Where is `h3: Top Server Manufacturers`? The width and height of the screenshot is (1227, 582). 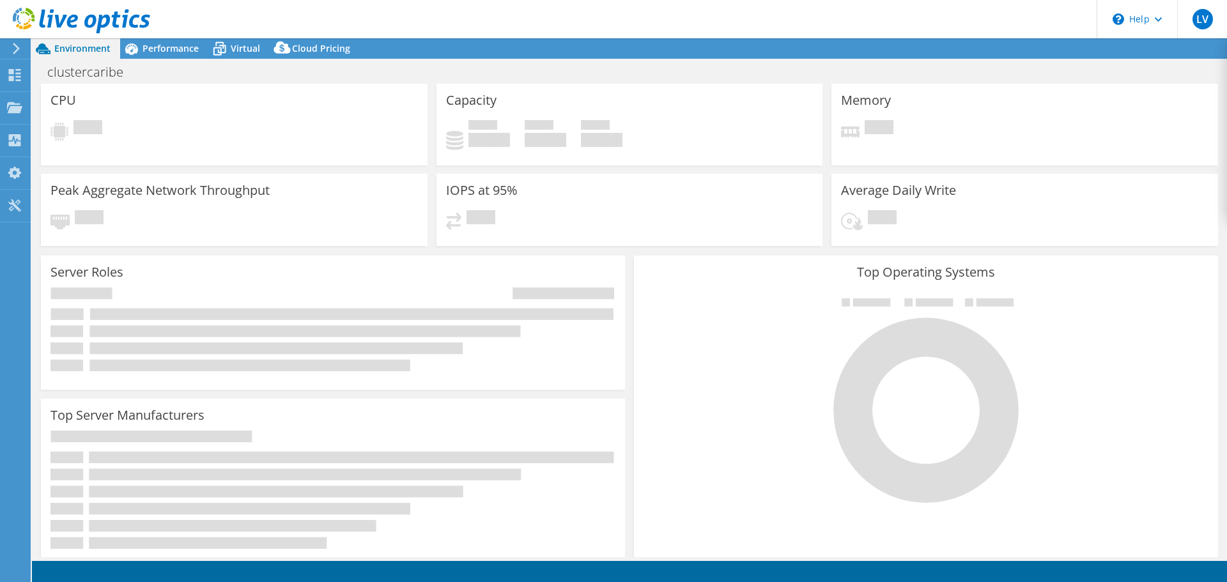
h3: Top Server Manufacturers is located at coordinates (127, 416).